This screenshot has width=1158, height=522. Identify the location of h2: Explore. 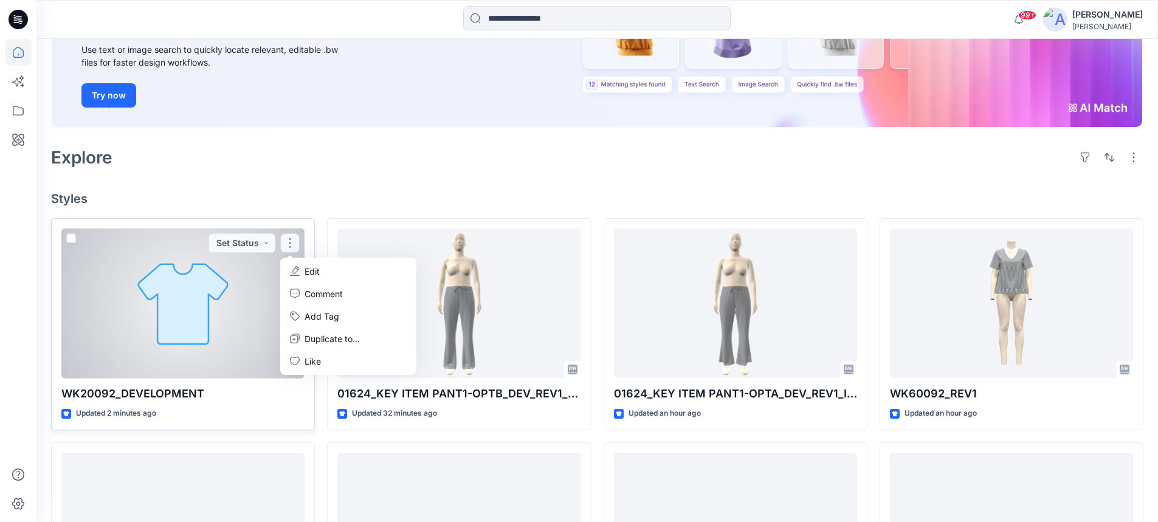
(81, 157).